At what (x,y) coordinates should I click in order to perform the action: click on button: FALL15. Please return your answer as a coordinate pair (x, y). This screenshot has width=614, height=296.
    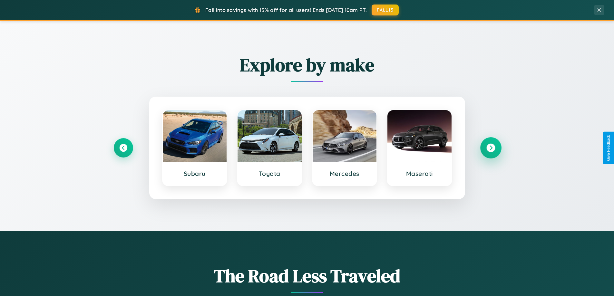
    Looking at the image, I should click on (385, 10).